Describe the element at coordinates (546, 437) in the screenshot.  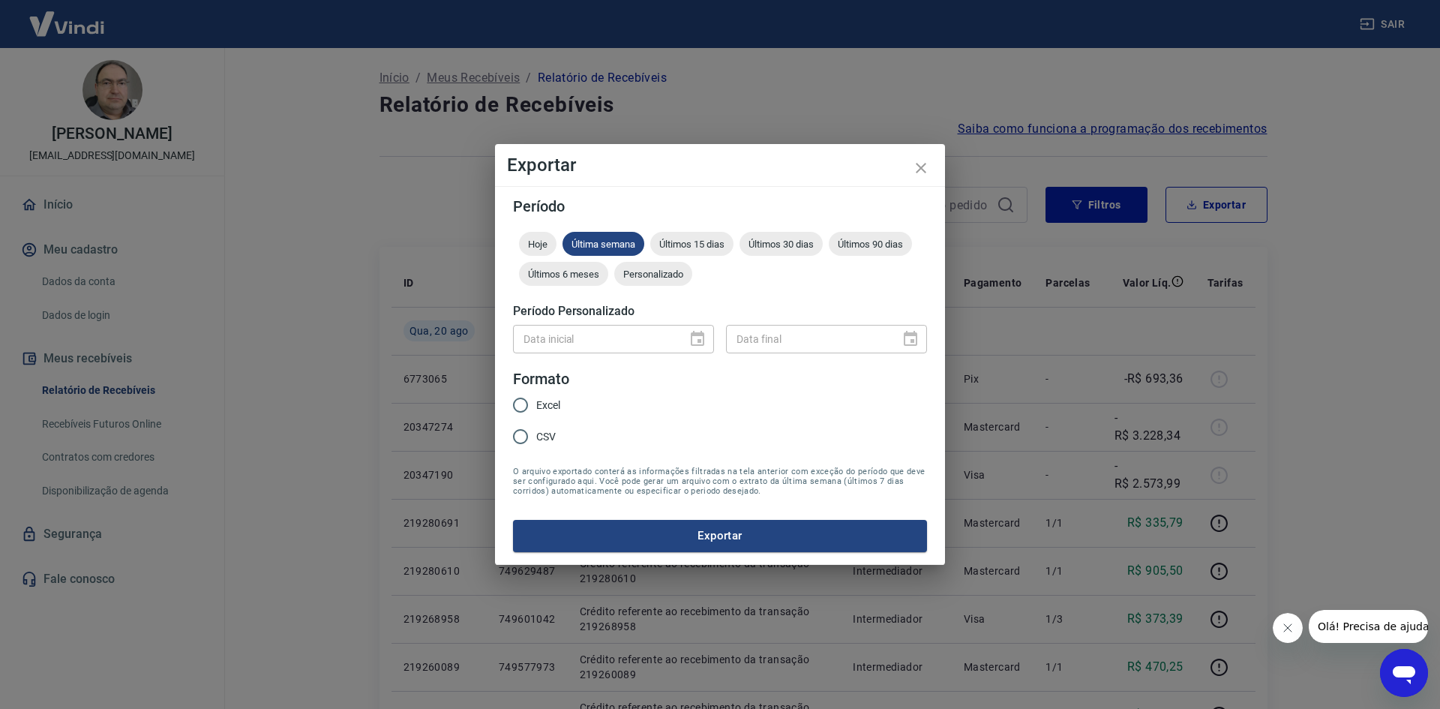
I see `span: CSV` at that location.